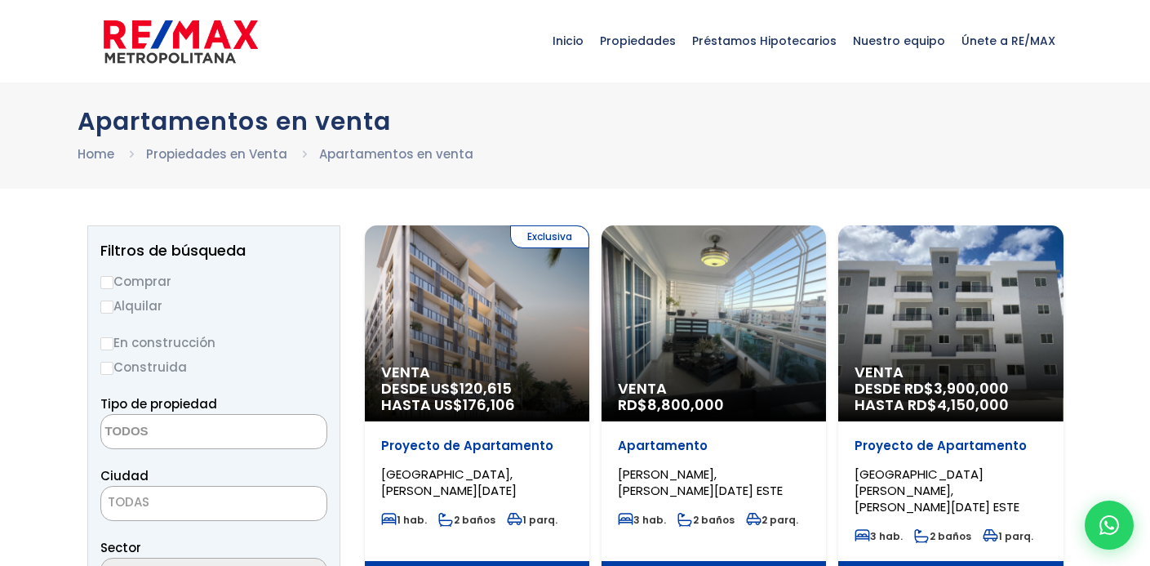 Image resolution: width=1150 pixels, height=566 pixels. Describe the element at coordinates (107, 307) in the screenshot. I see `input: Alquilar` at that location.